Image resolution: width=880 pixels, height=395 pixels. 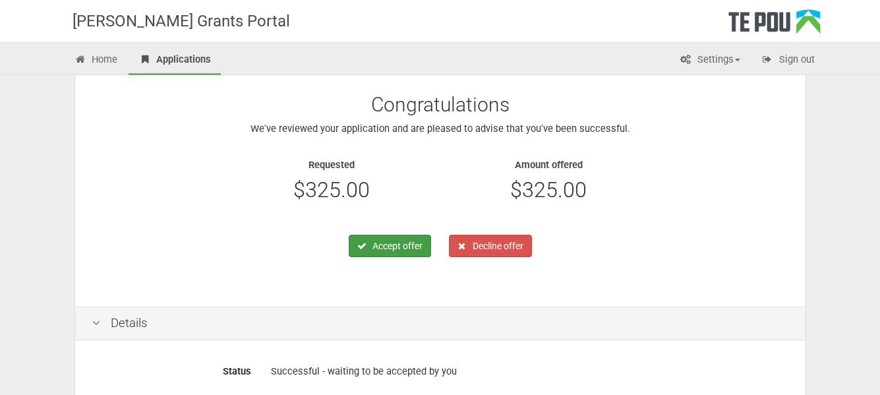 I want to click on label: Status, so click(x=171, y=369).